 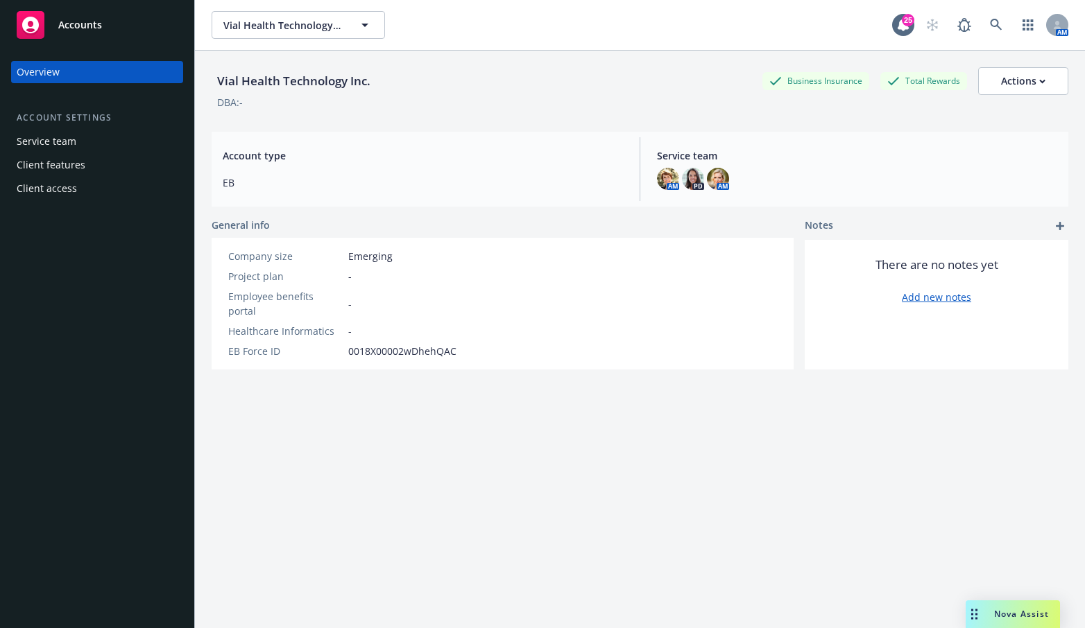 What do you see at coordinates (298, 25) in the screenshot?
I see `button: Vial Health Technology Inc.` at bounding box center [298, 25].